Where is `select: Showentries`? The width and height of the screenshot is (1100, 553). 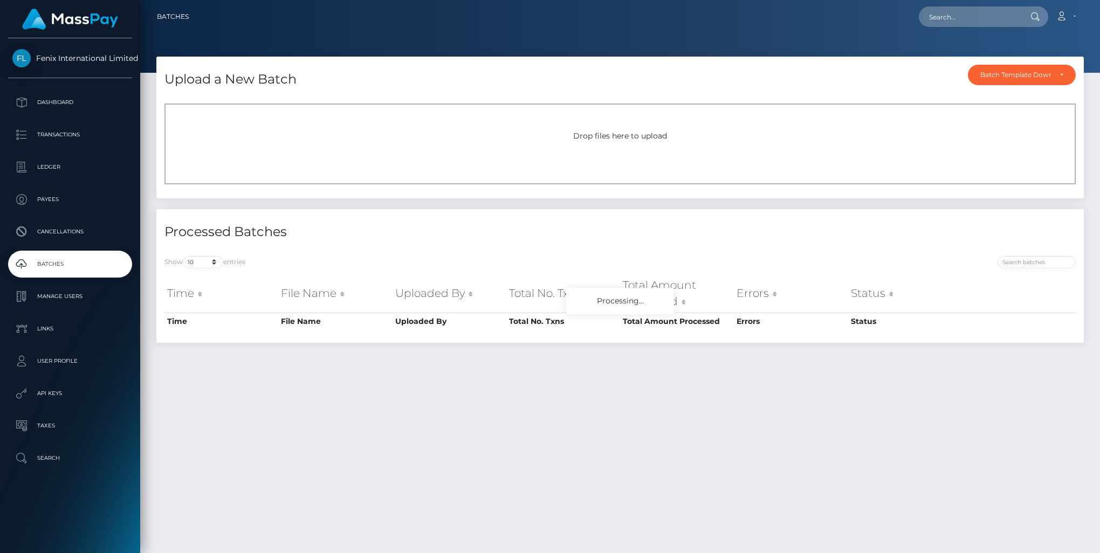 select: Showentries is located at coordinates (203, 262).